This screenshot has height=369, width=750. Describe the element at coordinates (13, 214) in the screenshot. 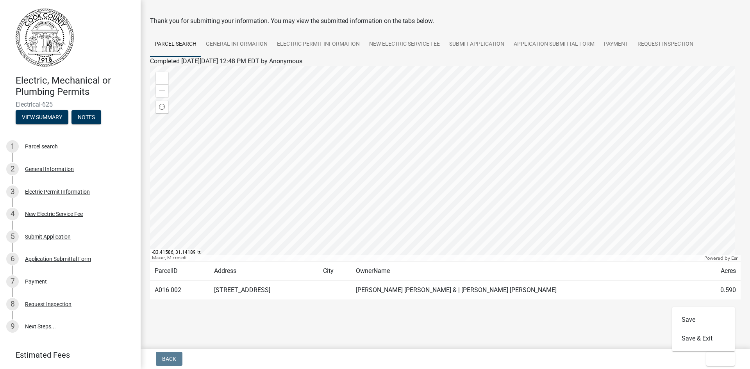

I see `div: 4` at that location.